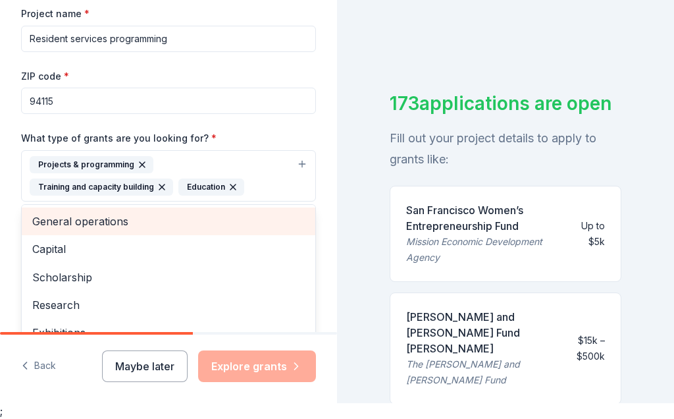 The image size is (674, 419). I want to click on div: Projects & programming, so click(92, 165).